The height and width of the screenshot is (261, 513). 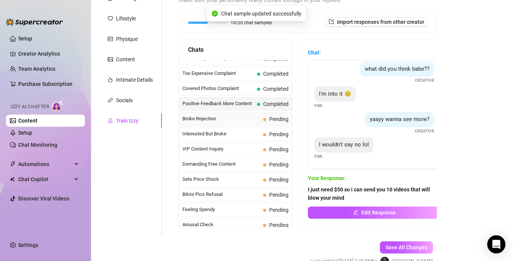 What do you see at coordinates (221, 225) in the screenshot?
I see `span: Arousal Check` at bounding box center [221, 225].